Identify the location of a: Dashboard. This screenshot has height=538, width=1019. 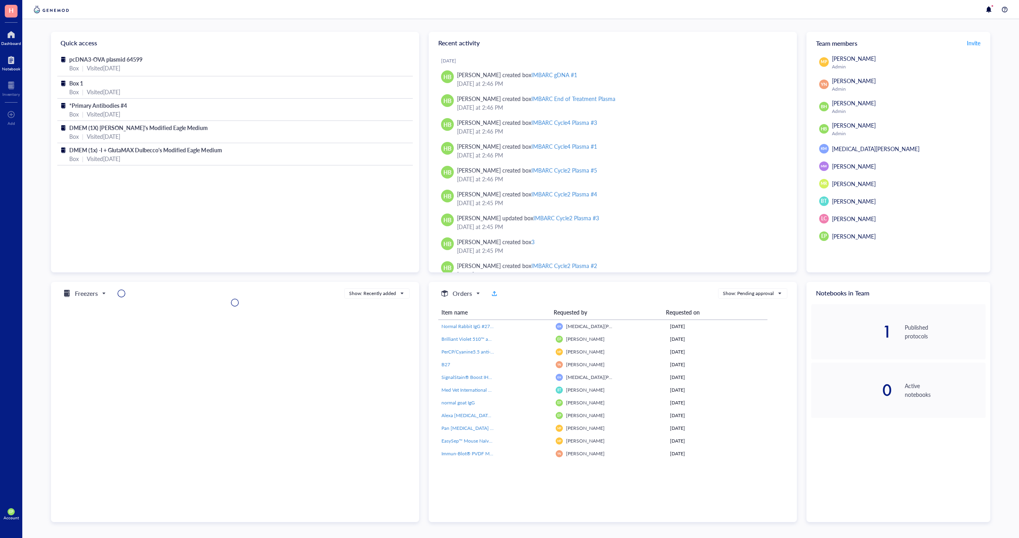
(11, 37).